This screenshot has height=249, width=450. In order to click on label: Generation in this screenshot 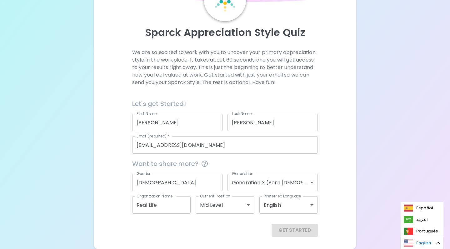, I will do `click(242, 173)`.